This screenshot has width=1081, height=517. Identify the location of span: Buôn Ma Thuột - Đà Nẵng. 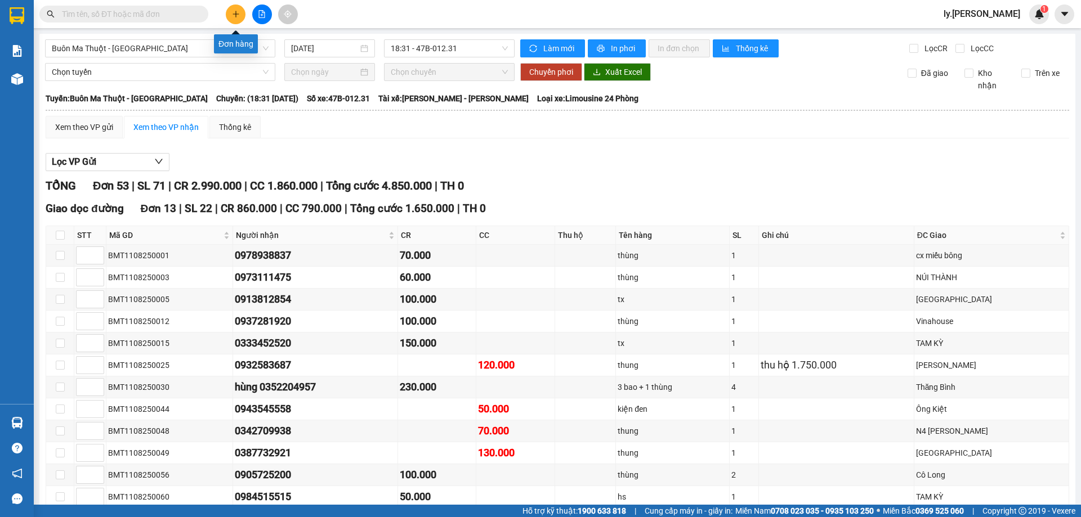
(160, 48).